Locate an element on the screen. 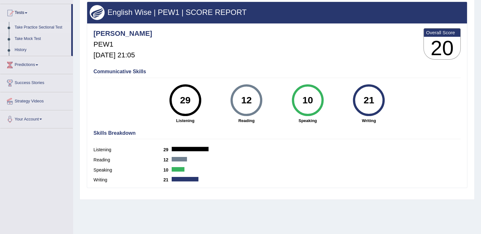 This screenshot has width=481, height=234. b: 12 is located at coordinates (167, 160).